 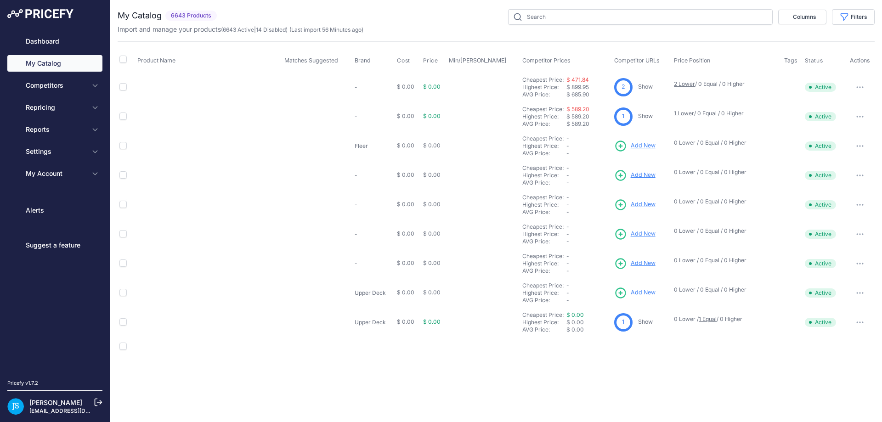 I want to click on a: Dashboard, so click(x=55, y=41).